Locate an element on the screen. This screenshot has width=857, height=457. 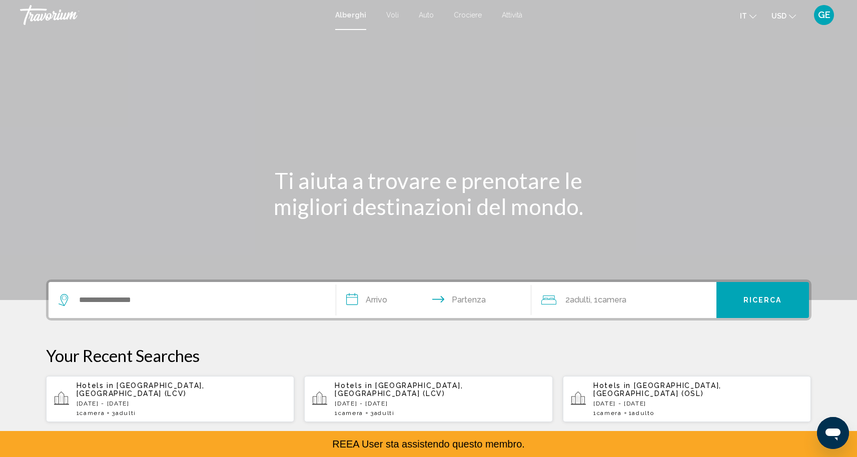
span: Adulto is located at coordinates (643, 413).